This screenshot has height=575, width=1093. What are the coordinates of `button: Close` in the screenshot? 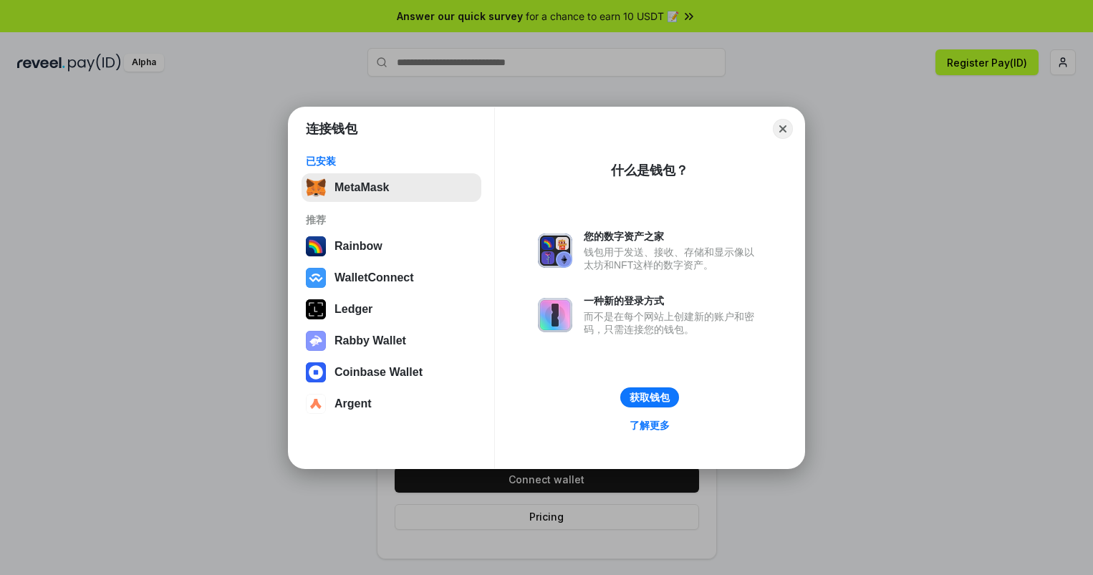 It's located at (783, 129).